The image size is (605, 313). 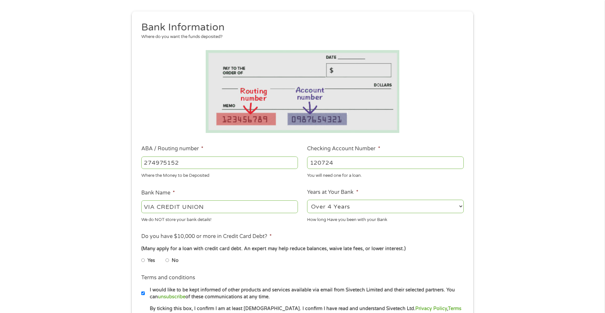 What do you see at coordinates (219, 163) in the screenshot?
I see `input: 263177916` at bounding box center [219, 163].